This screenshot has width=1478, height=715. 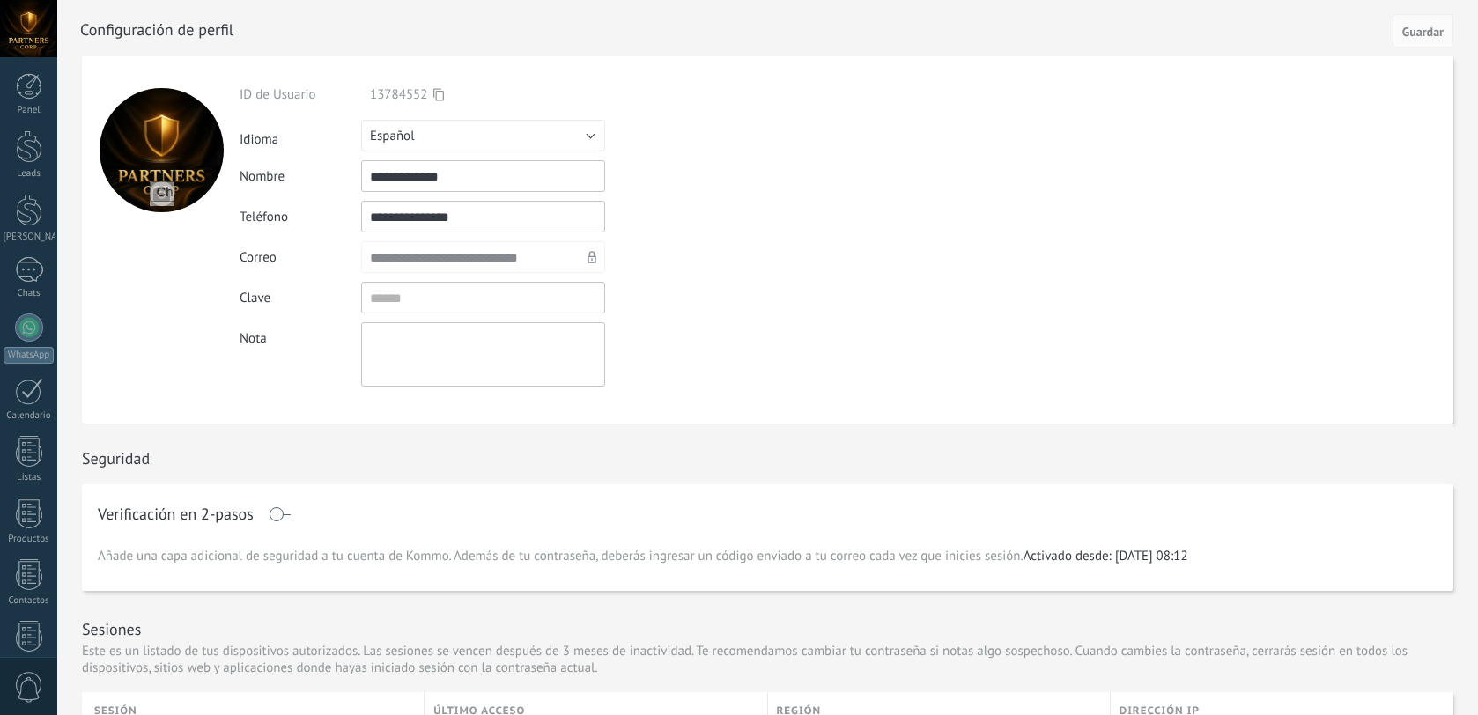 I want to click on div: ID de Usuario, so click(x=300, y=94).